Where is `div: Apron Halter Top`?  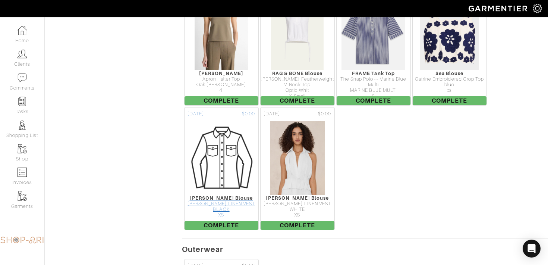
div: Apron Halter Top is located at coordinates (222, 79).